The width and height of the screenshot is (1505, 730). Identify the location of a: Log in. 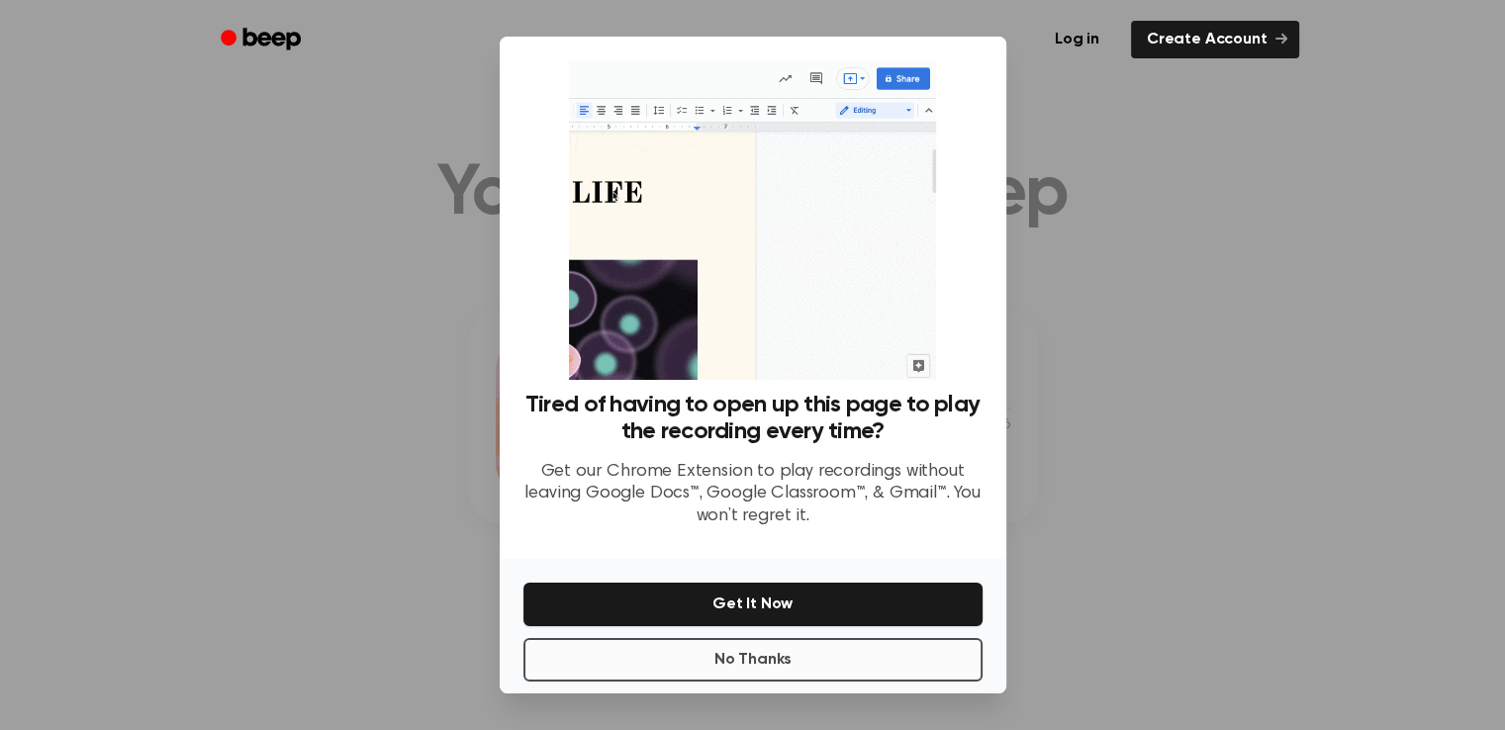
(1076, 40).